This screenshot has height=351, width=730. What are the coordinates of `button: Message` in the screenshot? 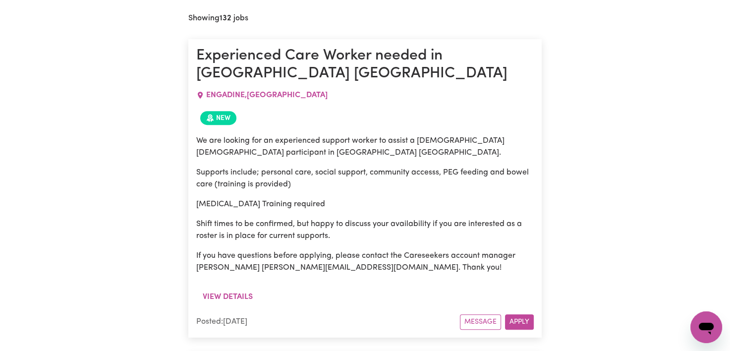 It's located at (480, 322).